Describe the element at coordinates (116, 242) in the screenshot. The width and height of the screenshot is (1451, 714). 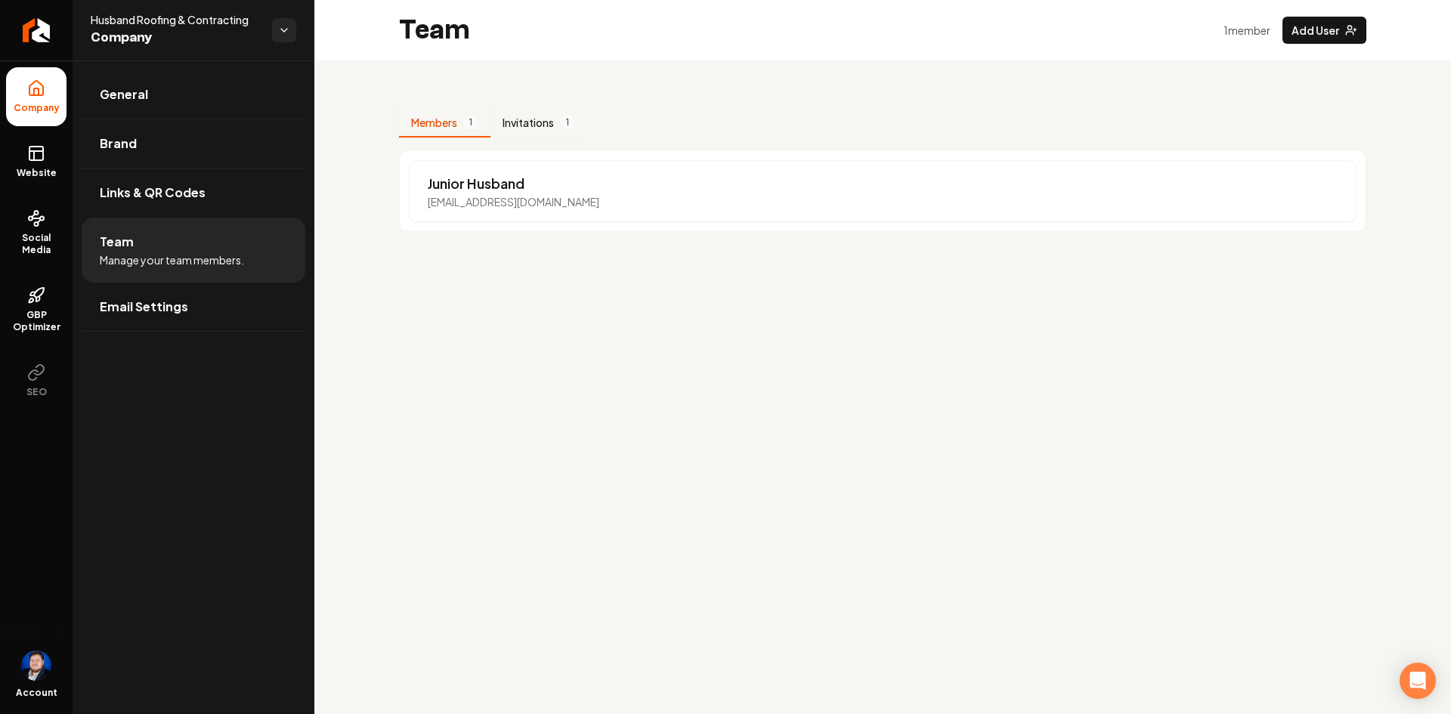
I see `span: Team` at that location.